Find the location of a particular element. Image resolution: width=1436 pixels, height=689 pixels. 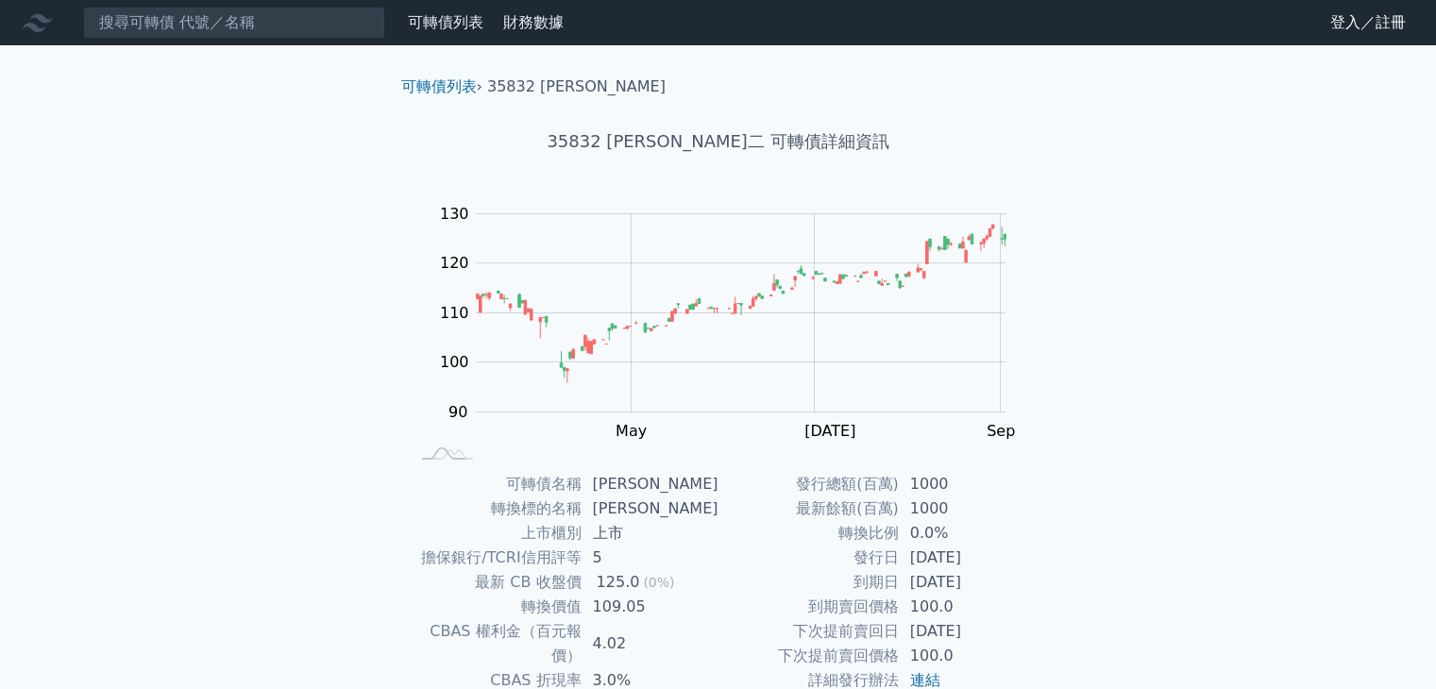

td: CBAS 權利金（百元報價） is located at coordinates (495, 644).